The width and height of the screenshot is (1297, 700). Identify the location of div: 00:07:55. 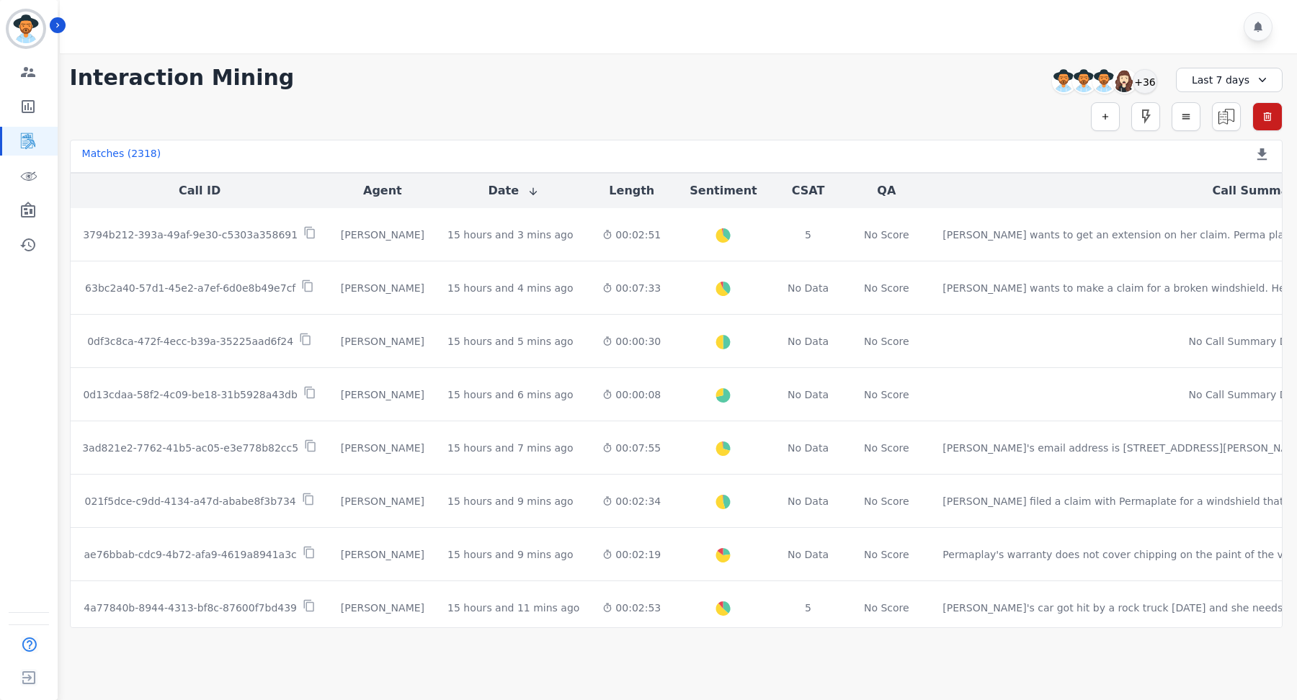
(631, 448).